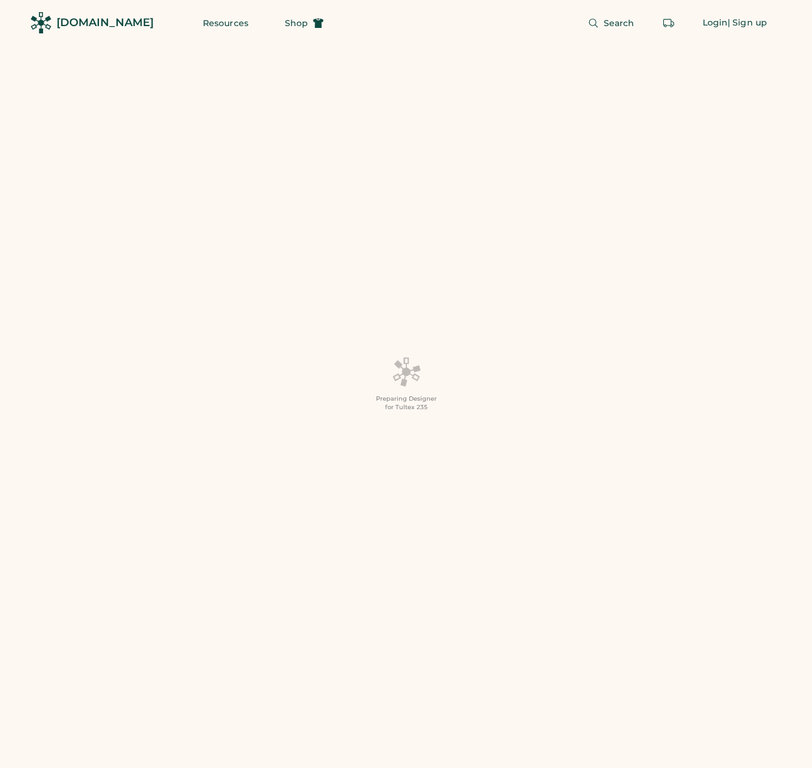 The height and width of the screenshot is (768, 812). Describe the element at coordinates (747, 23) in the screenshot. I see `div: | Sign up` at that location.